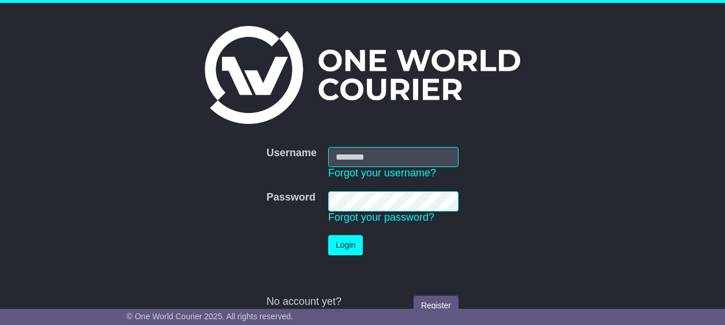  I want to click on label: Username, so click(291, 153).